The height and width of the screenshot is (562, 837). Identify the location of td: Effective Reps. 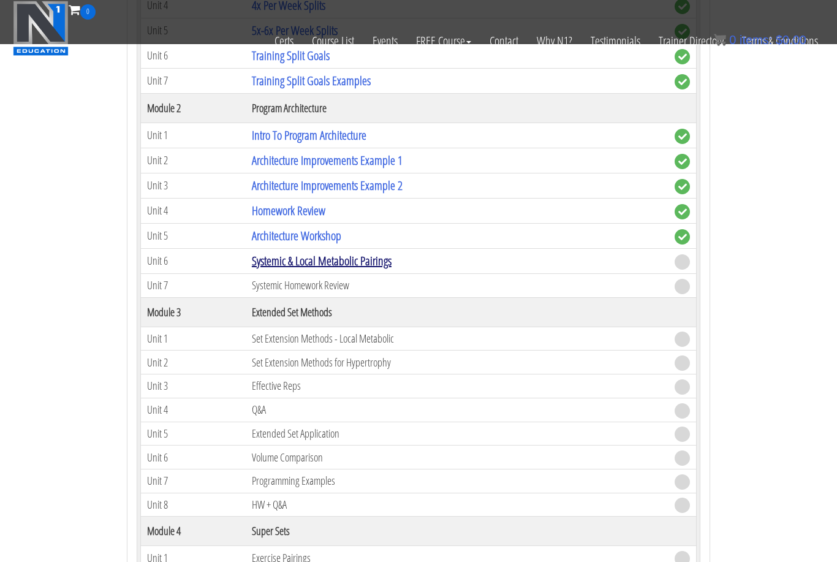
(457, 386).